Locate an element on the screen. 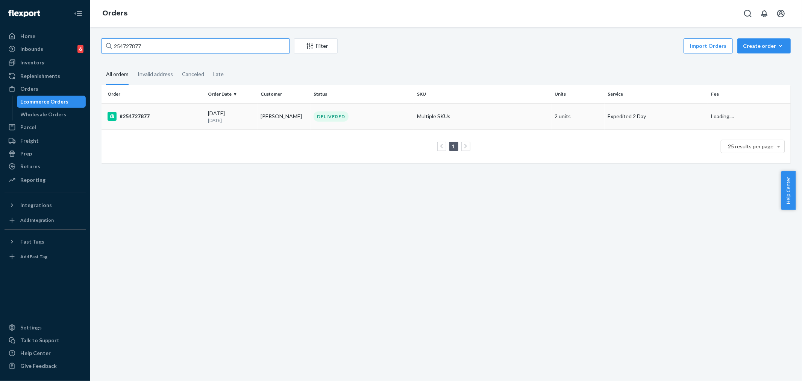 This screenshot has height=381, width=802. div: Reporting is located at coordinates (33, 180).